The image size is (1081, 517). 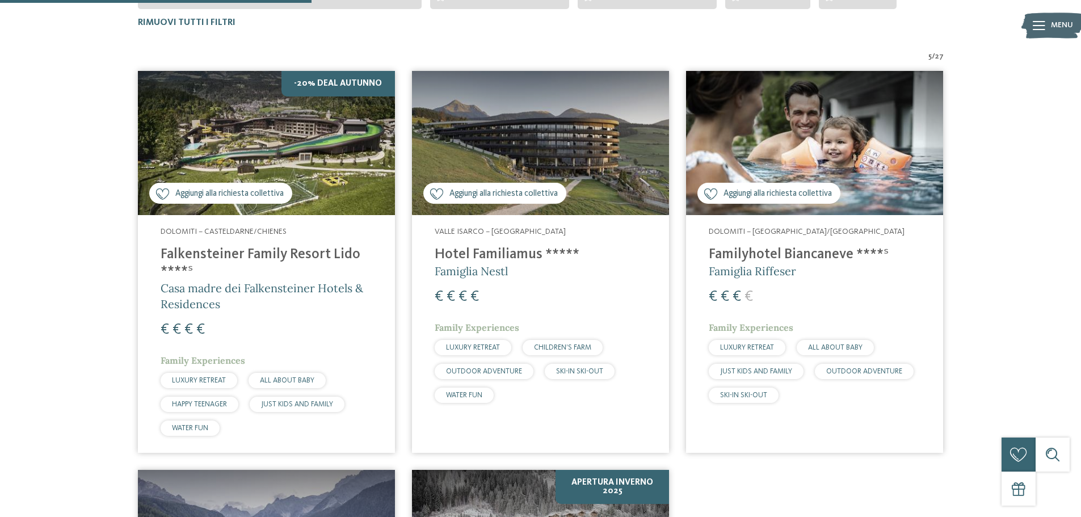 What do you see at coordinates (753, 271) in the screenshot?
I see `span: Famiglia Riffeser` at bounding box center [753, 271].